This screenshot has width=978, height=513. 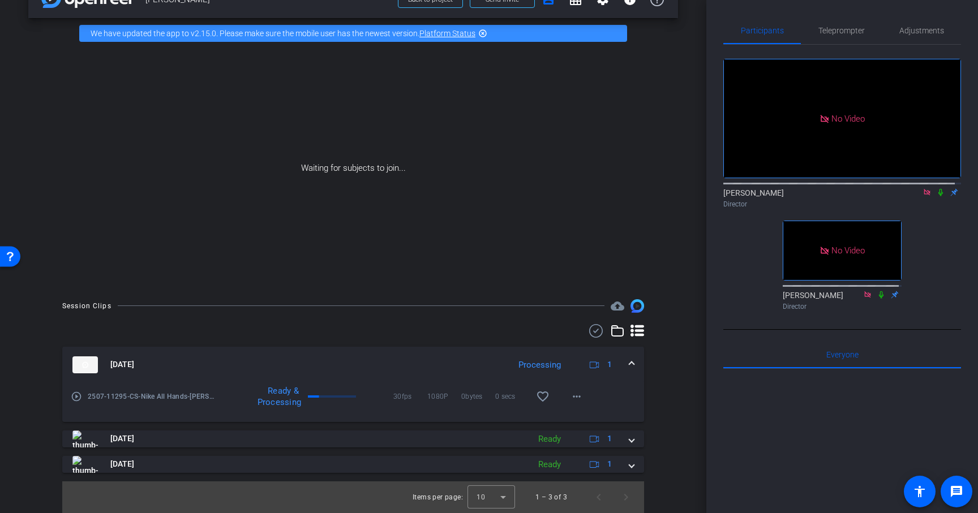 What do you see at coordinates (353, 168) in the screenshot?
I see `div: Waiting for subjects to join...` at bounding box center [353, 168].